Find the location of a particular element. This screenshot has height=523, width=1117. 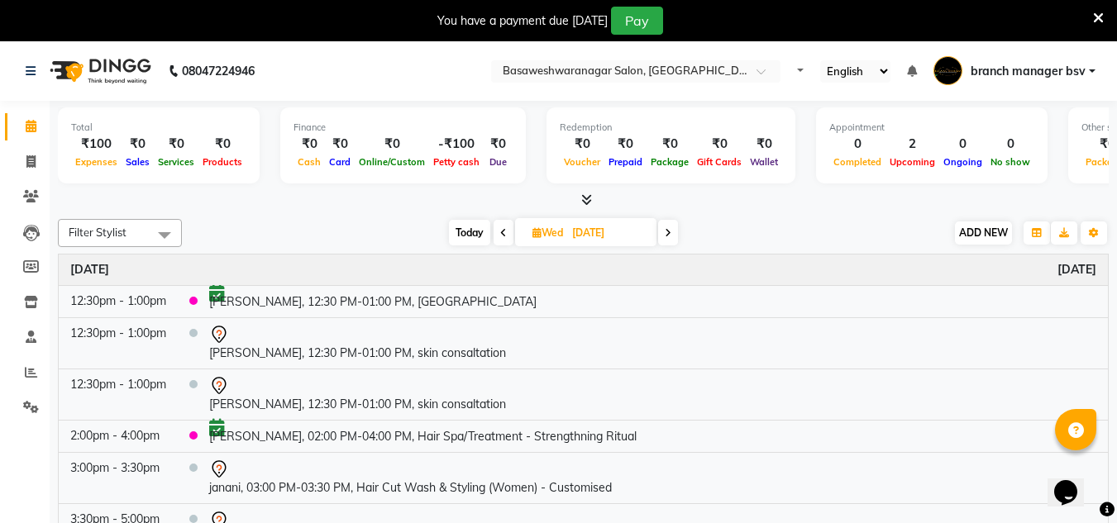

span: Filter Stylist is located at coordinates (98, 232).